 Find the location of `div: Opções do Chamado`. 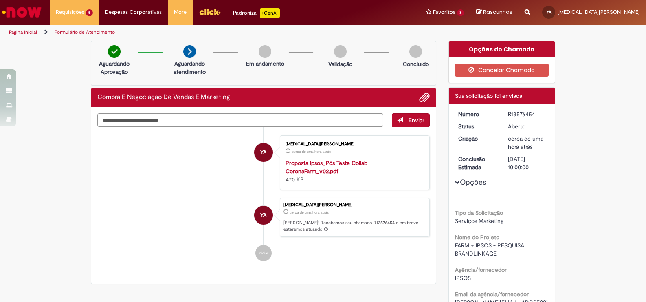

div: Opções do Chamado is located at coordinates (502, 49).